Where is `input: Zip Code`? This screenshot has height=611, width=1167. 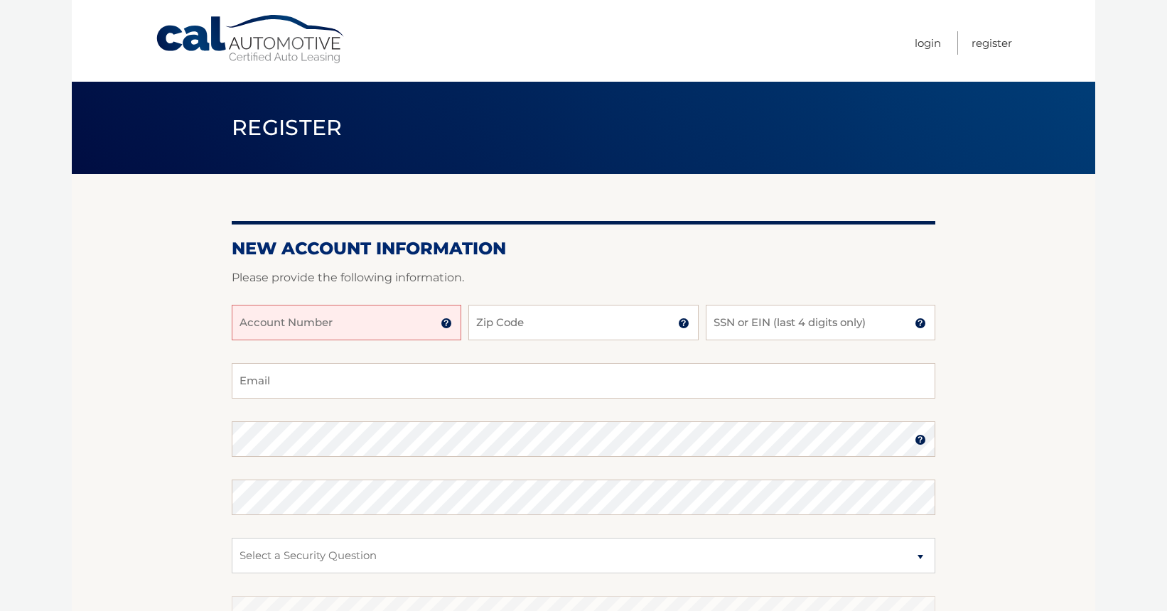 input: Zip Code is located at coordinates (583, 323).